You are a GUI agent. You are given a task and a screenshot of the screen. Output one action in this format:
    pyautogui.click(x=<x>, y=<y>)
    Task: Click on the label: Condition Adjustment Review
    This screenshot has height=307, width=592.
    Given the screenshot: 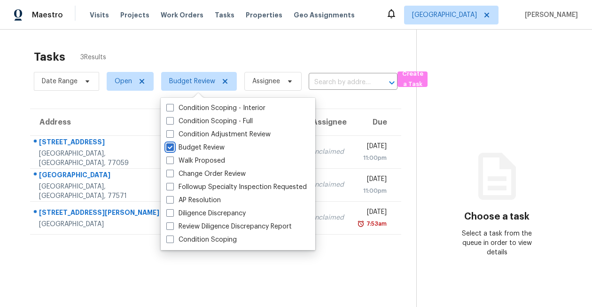 What is the action you would take?
    pyautogui.click(x=218, y=134)
    